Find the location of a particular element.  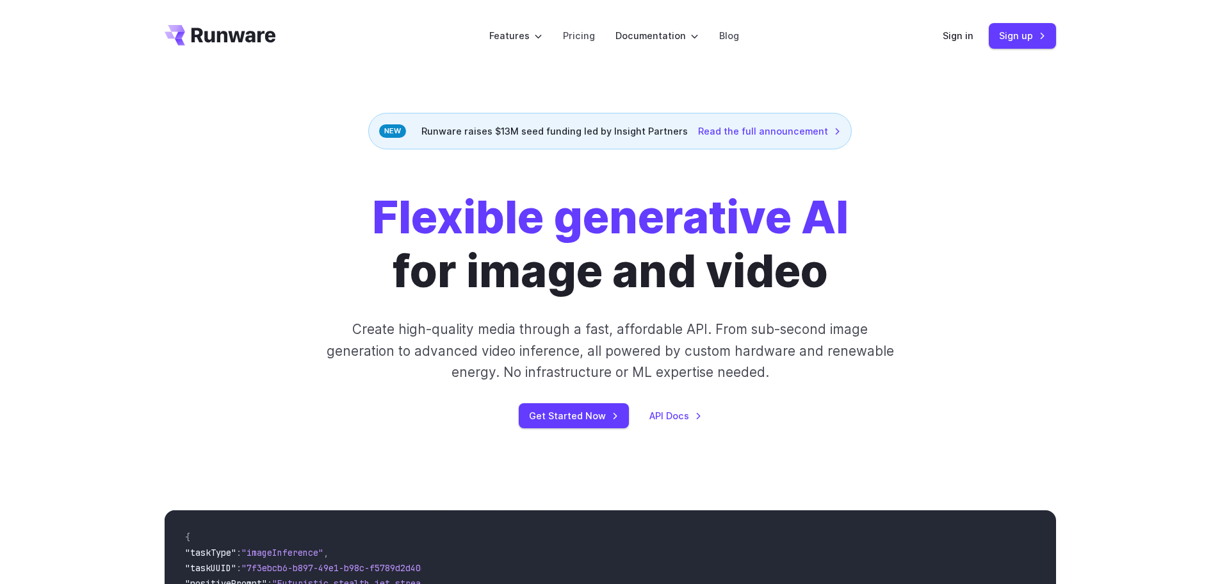

a: Blog is located at coordinates (729, 35).